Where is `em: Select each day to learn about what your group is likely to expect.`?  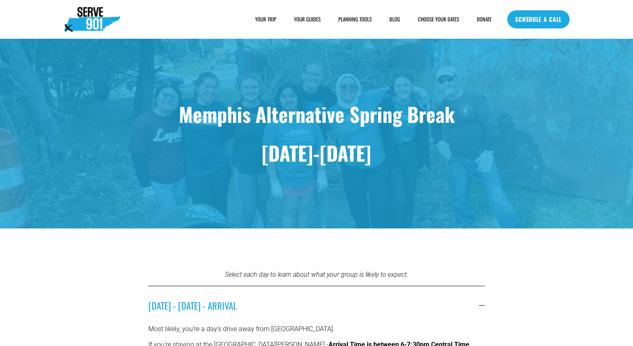 em: Select each day to learn about what your group is likely to expect. is located at coordinates (316, 274).